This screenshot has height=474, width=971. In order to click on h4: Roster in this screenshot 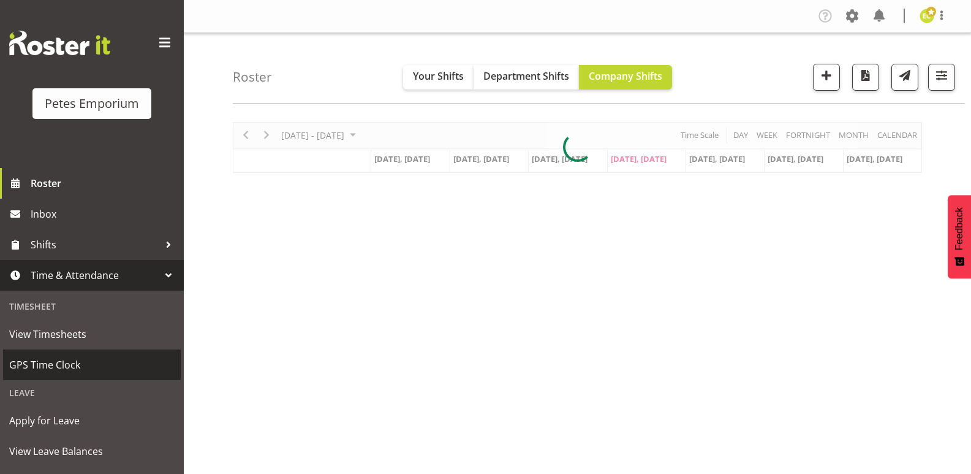, I will do `click(252, 77)`.